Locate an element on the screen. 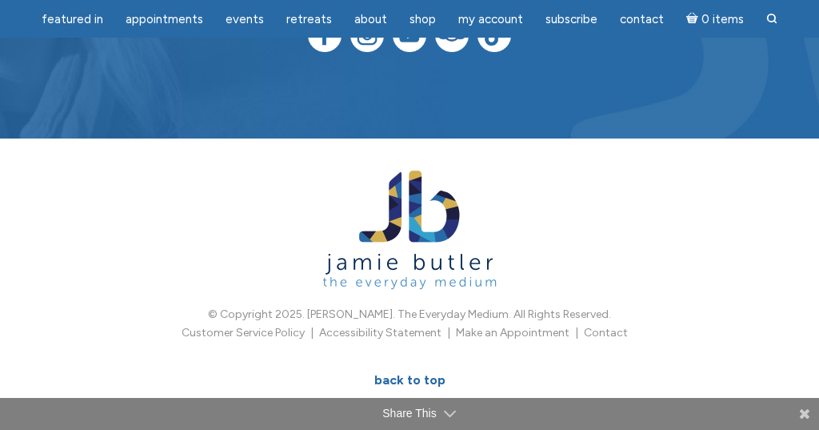  a: Events is located at coordinates (245, 19).